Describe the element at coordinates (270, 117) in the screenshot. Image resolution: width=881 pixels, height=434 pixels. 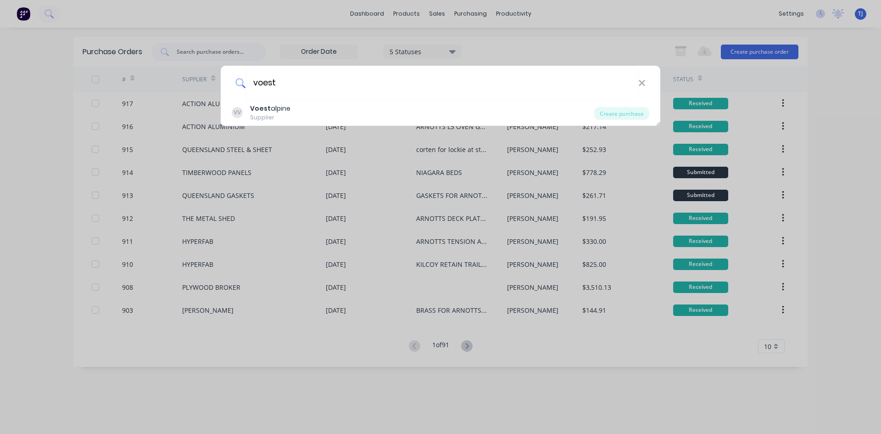
I see `div: Supplier` at that location.